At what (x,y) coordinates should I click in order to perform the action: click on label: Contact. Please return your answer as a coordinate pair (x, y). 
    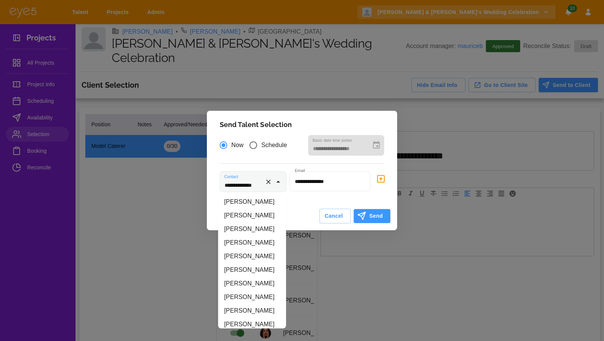
    Looking at the image, I should click on (231, 176).